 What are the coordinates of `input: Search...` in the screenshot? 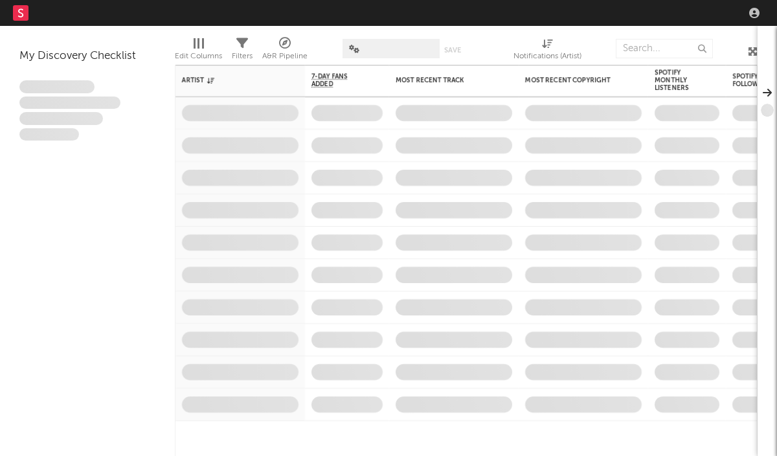 It's located at (664, 49).